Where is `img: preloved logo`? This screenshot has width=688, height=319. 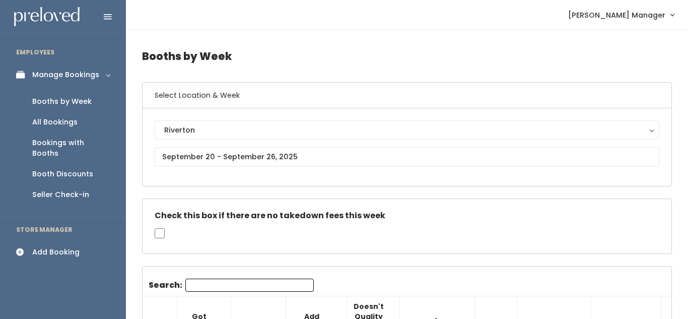 img: preloved logo is located at coordinates (47, 17).